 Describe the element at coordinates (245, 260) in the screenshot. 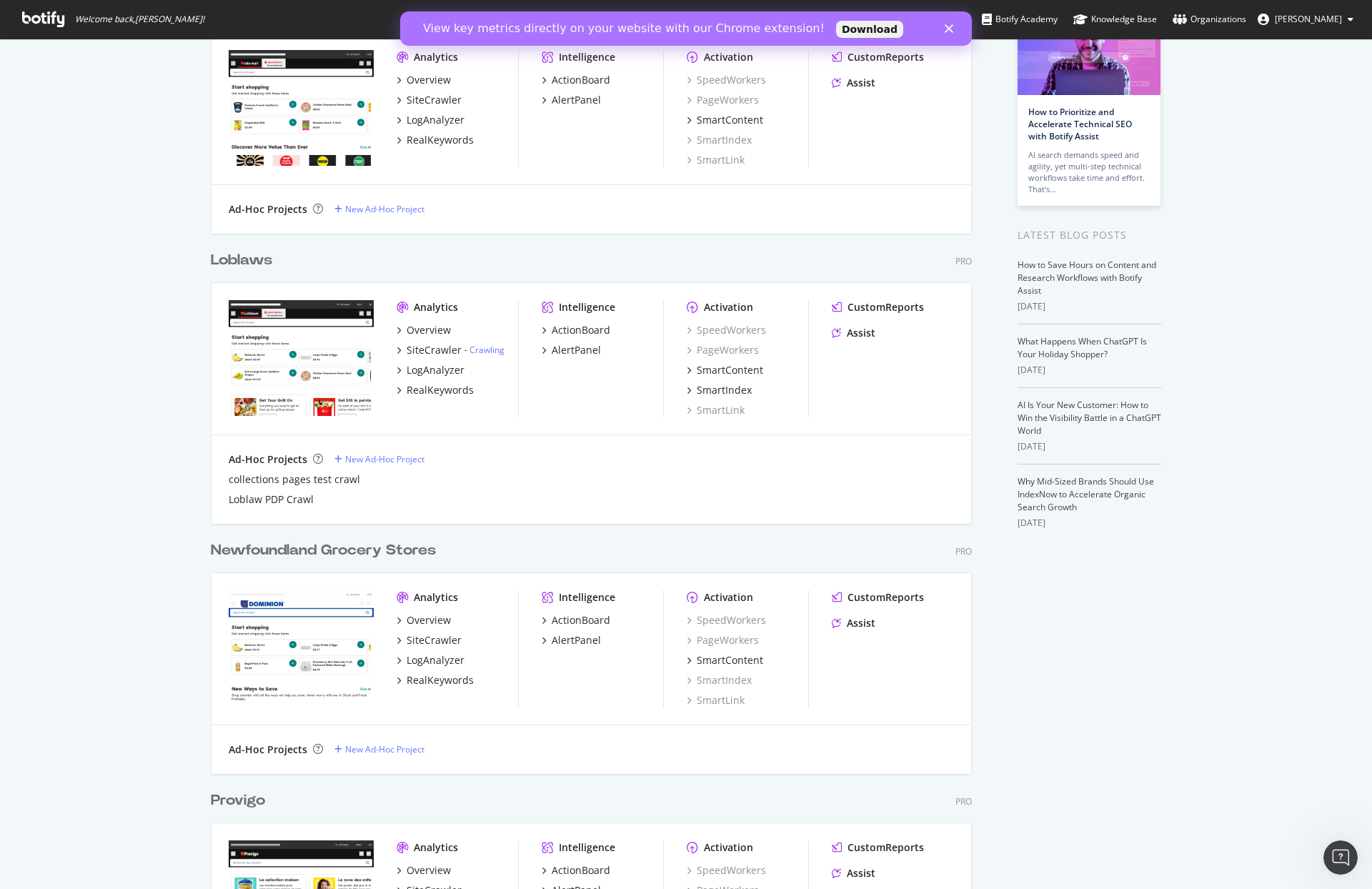

I see `a: Loblaws` at that location.